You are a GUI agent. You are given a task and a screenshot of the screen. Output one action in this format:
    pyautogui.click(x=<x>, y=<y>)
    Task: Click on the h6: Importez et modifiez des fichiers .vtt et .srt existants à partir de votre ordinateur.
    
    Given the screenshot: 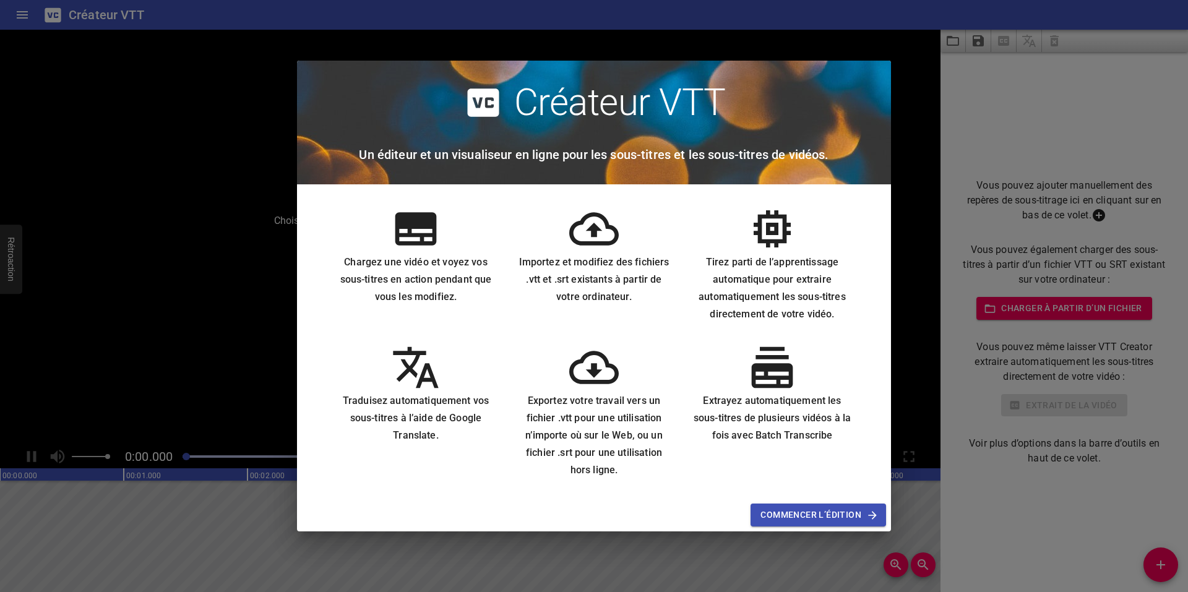 What is the action you would take?
    pyautogui.click(x=594, y=280)
    